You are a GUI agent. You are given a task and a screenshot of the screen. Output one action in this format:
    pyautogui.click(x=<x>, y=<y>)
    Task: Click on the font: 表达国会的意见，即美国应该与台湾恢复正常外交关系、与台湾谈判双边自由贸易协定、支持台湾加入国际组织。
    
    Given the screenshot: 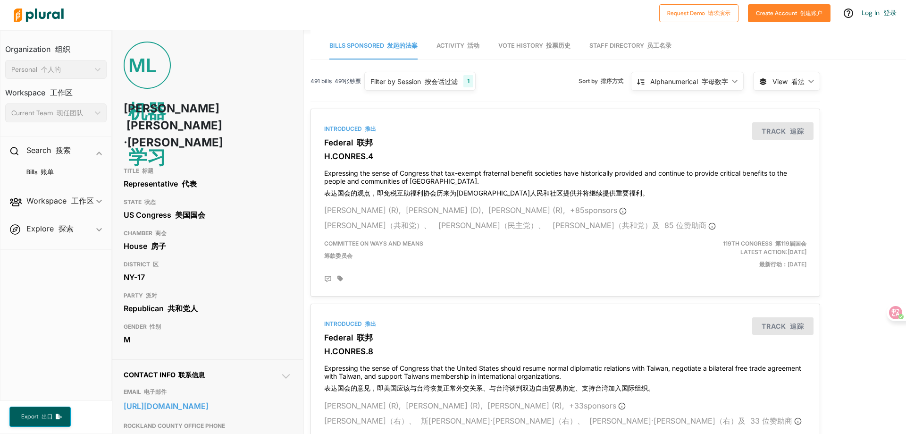 What is the action you would take?
    pyautogui.click(x=489, y=387)
    